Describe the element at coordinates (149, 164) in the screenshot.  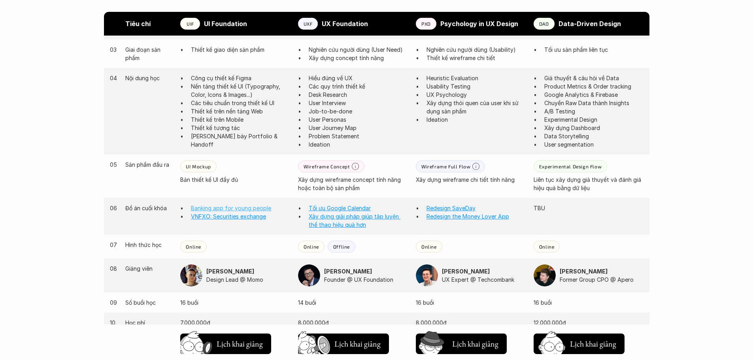
I see `p: Sản phẩm đầu ra` at that location.